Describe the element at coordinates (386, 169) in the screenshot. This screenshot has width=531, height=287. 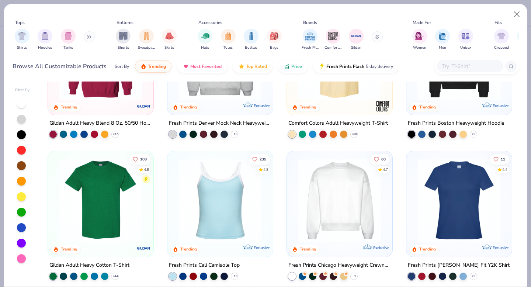
I see `div: 4.7` at that location.